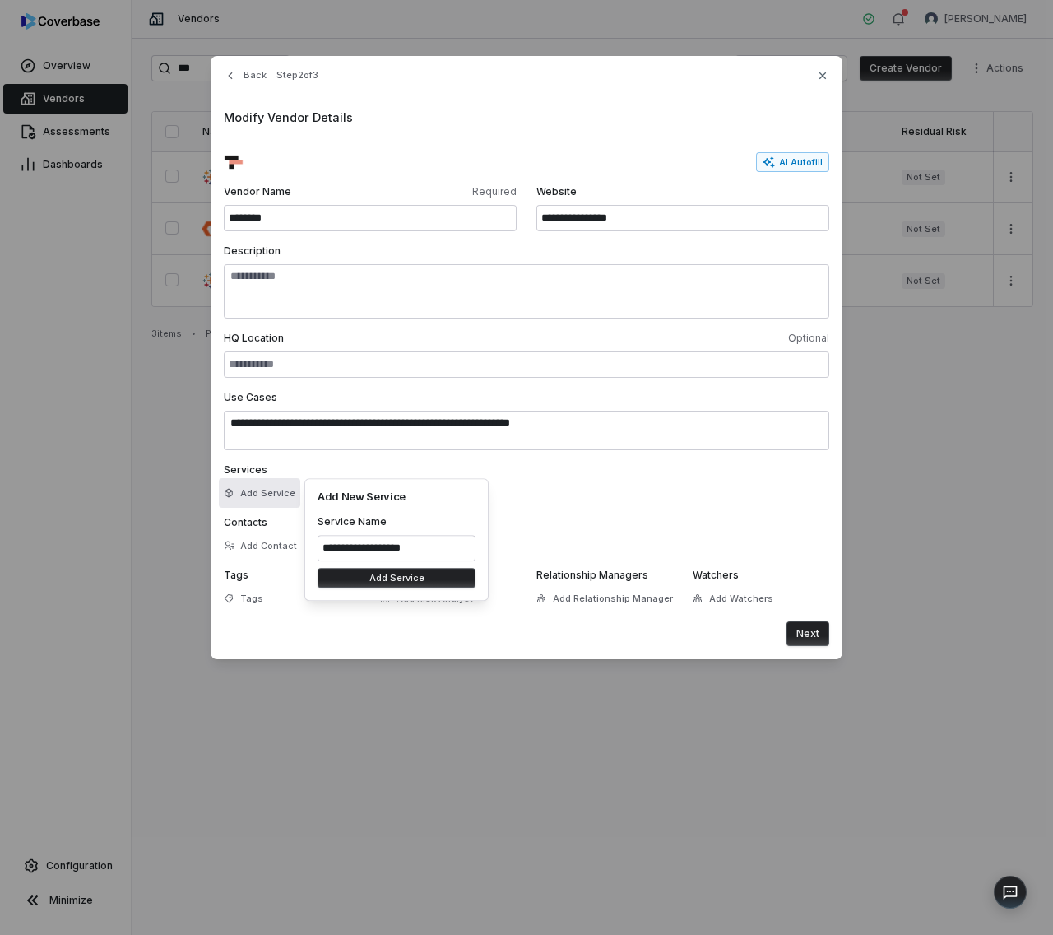 This screenshot has width=1053, height=935. I want to click on span: Required, so click(445, 192).